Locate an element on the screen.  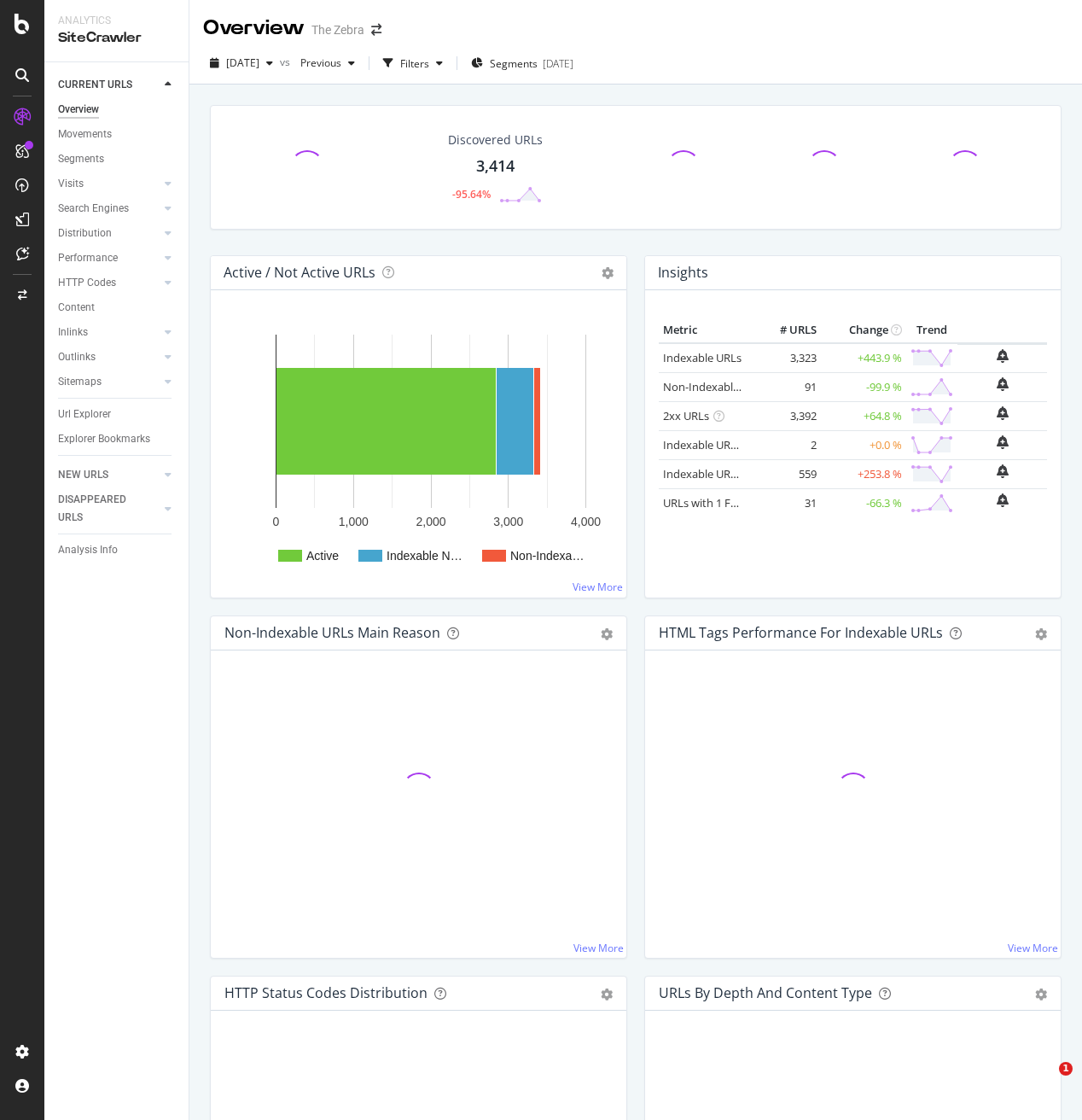
div: HTTP Codes is located at coordinates (87, 282).